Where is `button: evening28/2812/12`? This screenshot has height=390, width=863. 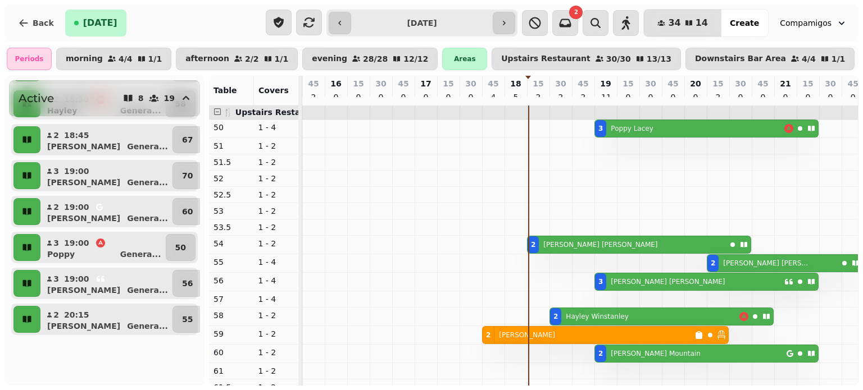
button: evening28/2812/12 is located at coordinates (370, 59).